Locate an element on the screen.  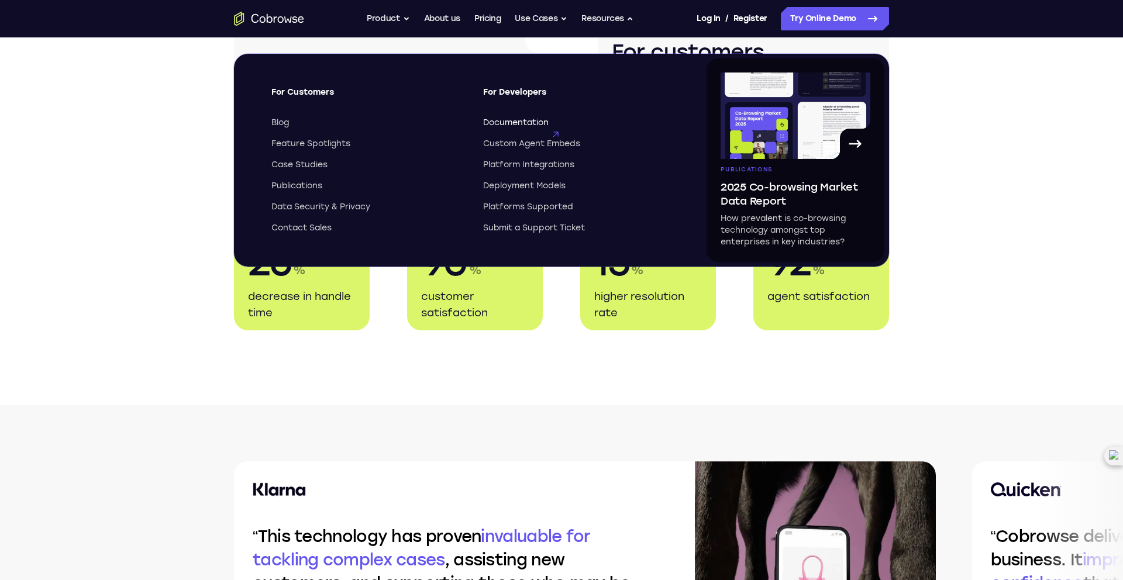
a: Pricing is located at coordinates (488, 19).